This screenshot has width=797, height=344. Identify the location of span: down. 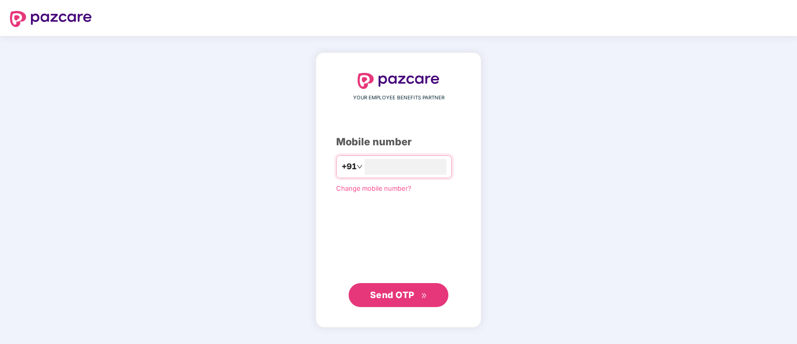
(360, 167).